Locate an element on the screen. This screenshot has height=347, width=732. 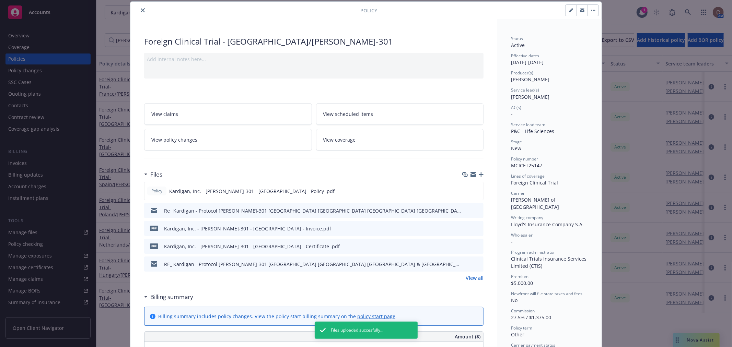
span: Commission is located at coordinates (523, 311).